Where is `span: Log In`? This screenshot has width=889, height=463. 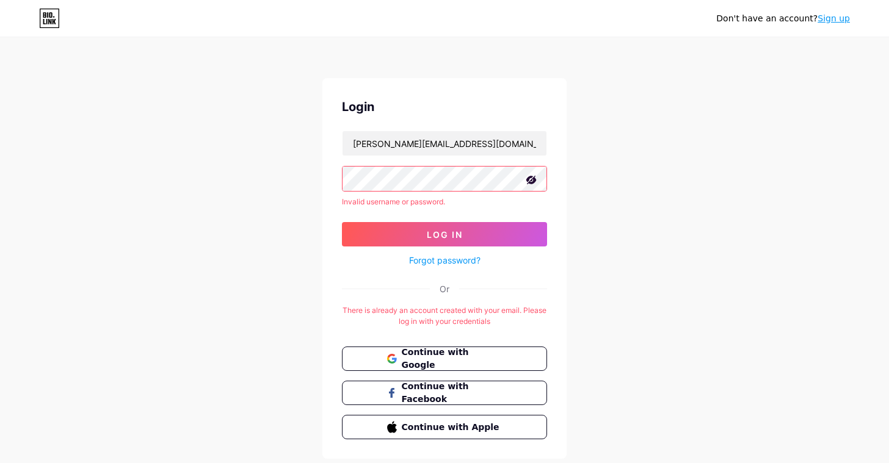
span: Log In is located at coordinates (445, 234).